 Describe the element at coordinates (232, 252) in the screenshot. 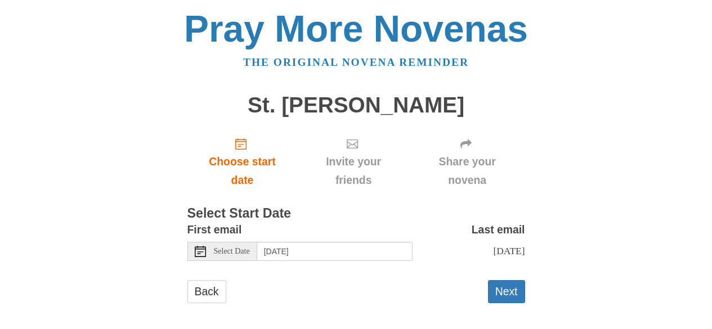

I see `span: Select Date` at that location.